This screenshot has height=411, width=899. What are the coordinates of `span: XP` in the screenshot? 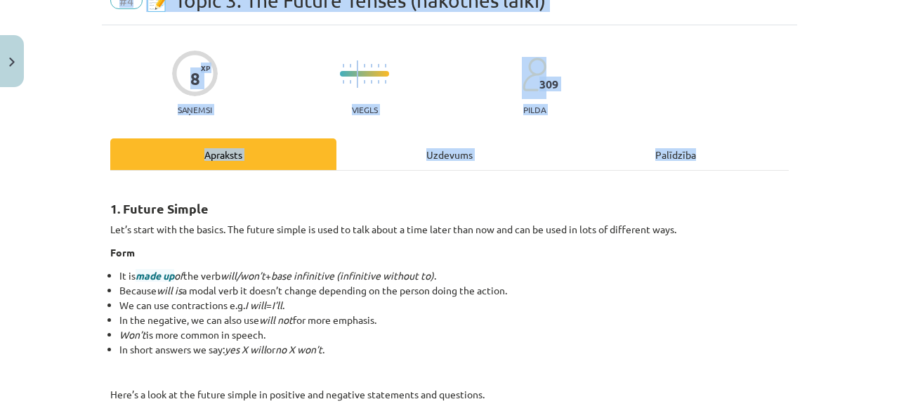 It's located at (205, 67).